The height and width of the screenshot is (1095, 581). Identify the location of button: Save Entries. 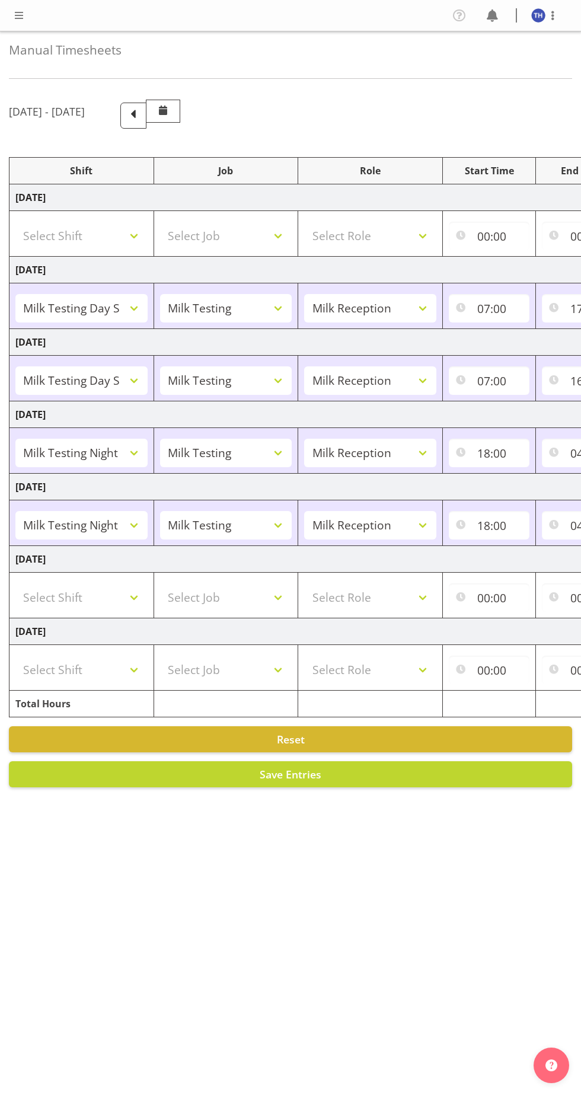
(290, 774).